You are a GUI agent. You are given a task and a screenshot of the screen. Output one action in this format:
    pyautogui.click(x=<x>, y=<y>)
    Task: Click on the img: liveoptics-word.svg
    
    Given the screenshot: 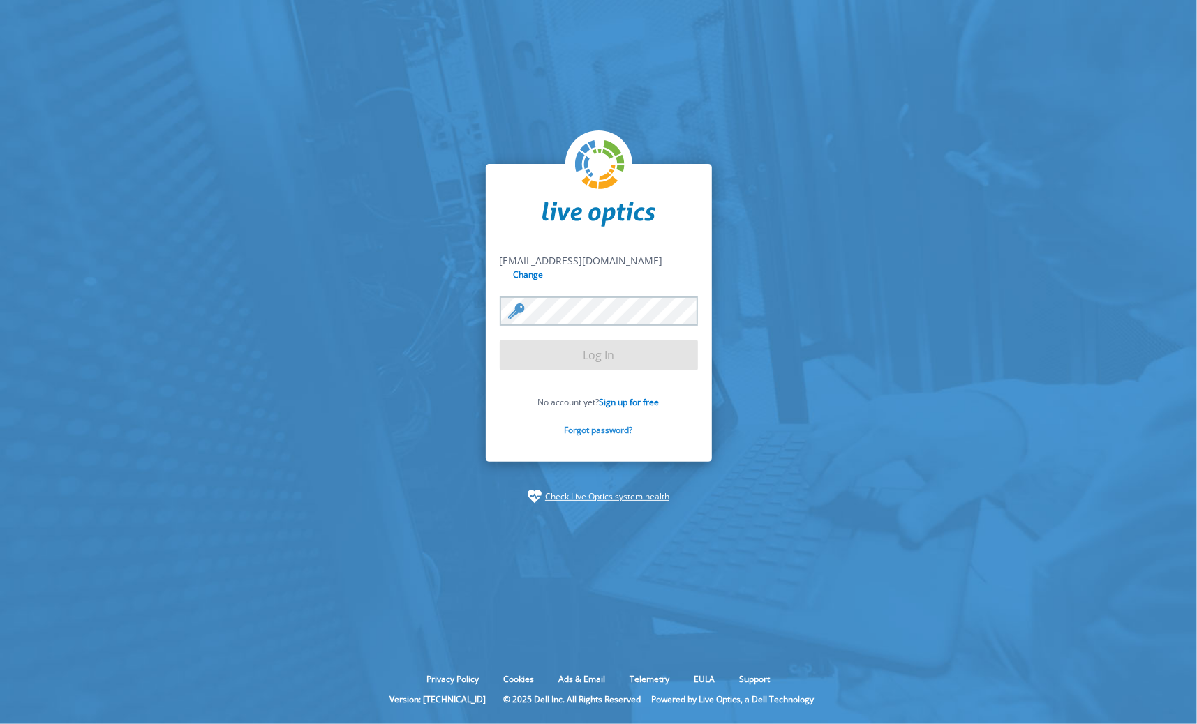 What is the action you would take?
    pyautogui.click(x=599, y=214)
    